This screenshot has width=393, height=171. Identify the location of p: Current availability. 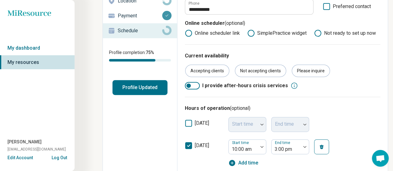
(282, 56).